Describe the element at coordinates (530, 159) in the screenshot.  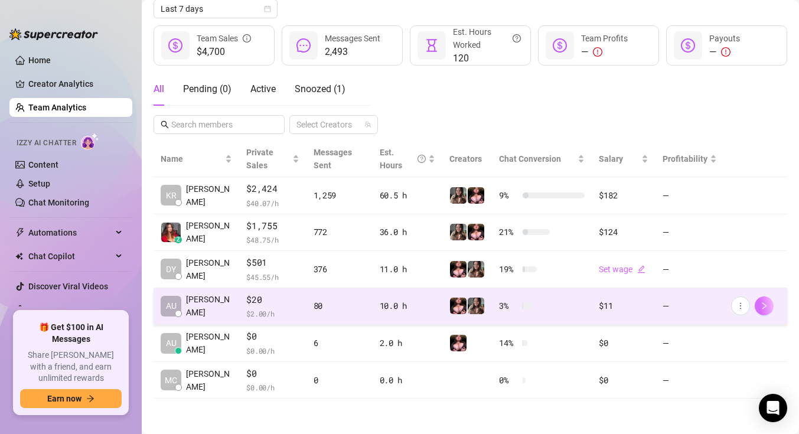
I see `span: Chat Conversion` at that location.